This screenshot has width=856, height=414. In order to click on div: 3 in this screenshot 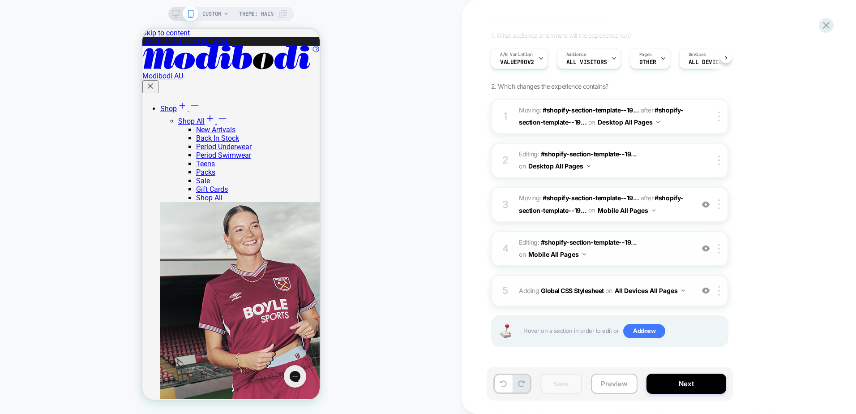, I will do `click(506, 205)`.